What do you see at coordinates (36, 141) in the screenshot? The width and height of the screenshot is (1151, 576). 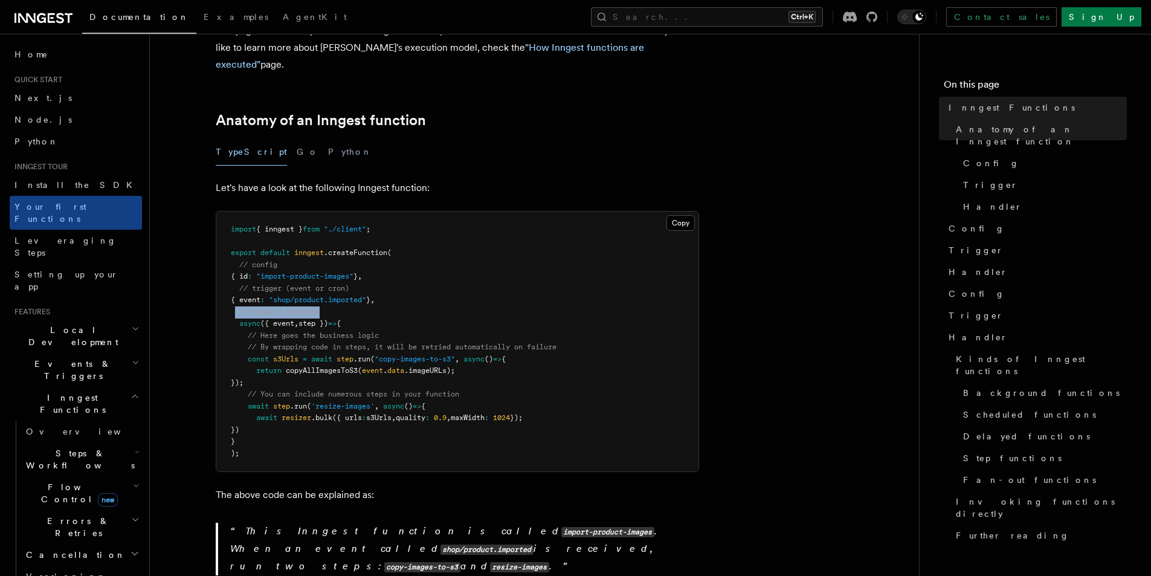 I see `span: Python` at bounding box center [36, 141].